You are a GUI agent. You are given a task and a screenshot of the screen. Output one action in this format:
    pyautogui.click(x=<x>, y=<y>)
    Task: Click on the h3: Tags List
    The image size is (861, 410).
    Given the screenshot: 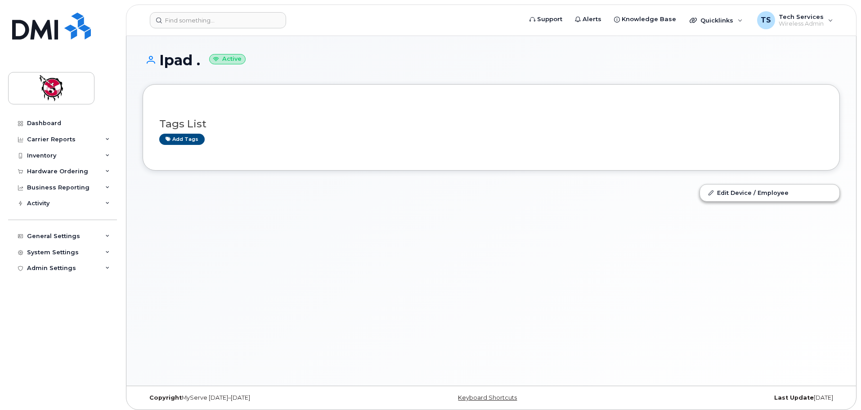 What is the action you would take?
    pyautogui.click(x=491, y=124)
    